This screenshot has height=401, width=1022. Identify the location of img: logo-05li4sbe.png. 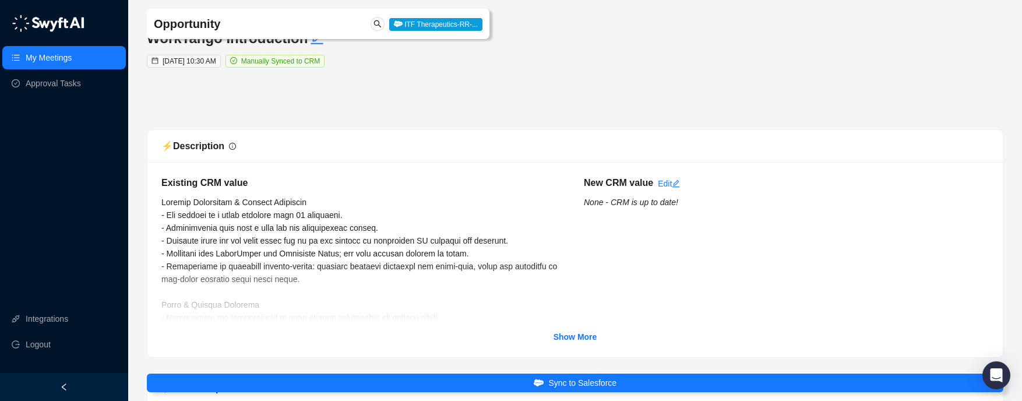
(48, 23).